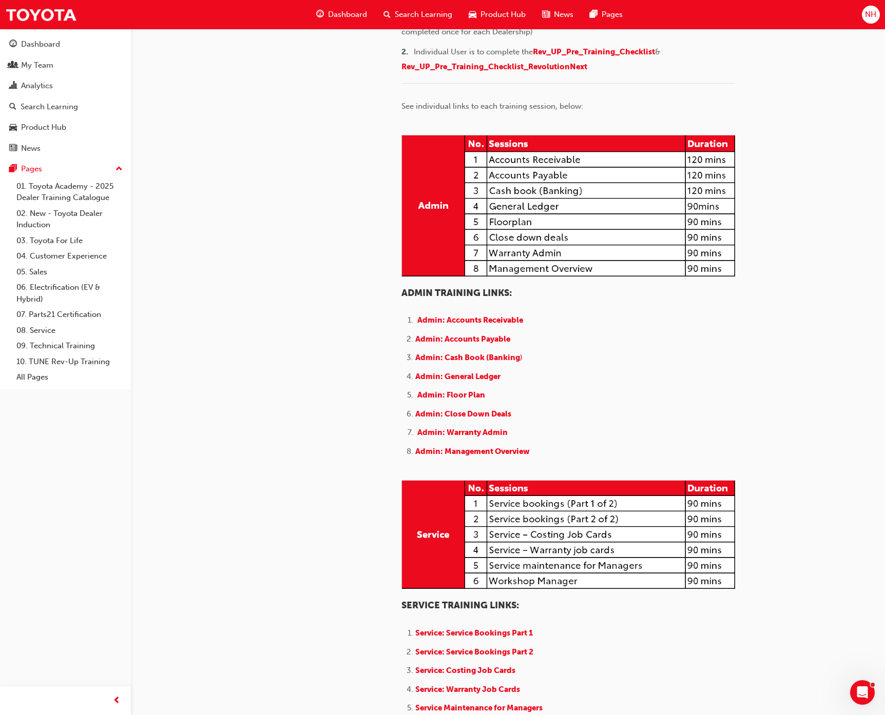  Describe the element at coordinates (69, 377) in the screenshot. I see `a: All Pages` at that location.